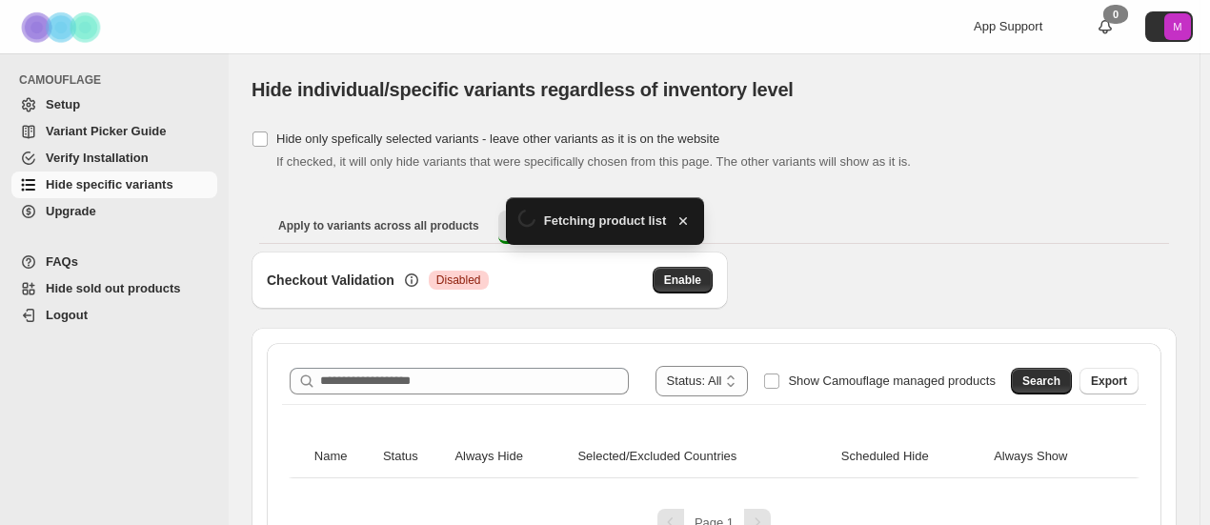 This screenshot has width=1210, height=525. Describe the element at coordinates (114, 262) in the screenshot. I see `a: FAQs` at that location.